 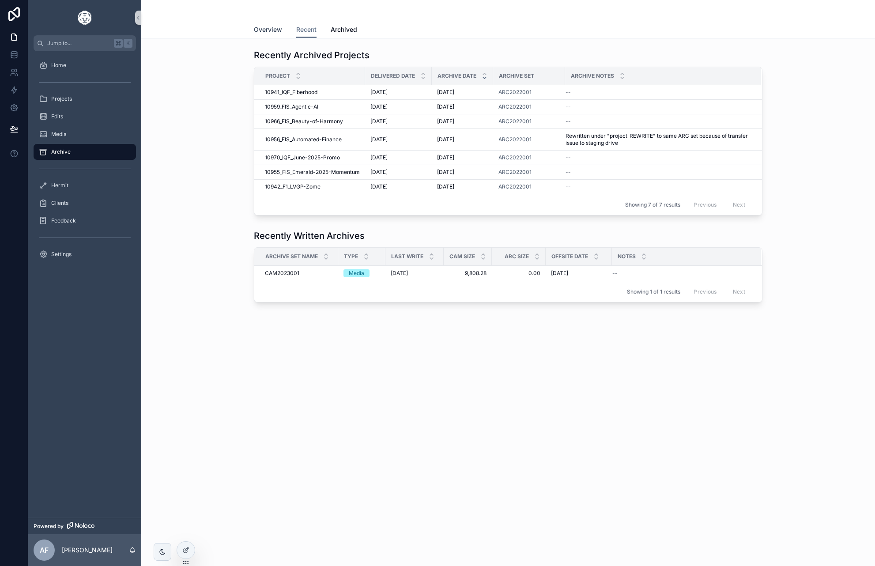 What do you see at coordinates (312, 172) in the screenshot?
I see `a: 10955_FIS_Emerald-2025-Momentum` at bounding box center [312, 172].